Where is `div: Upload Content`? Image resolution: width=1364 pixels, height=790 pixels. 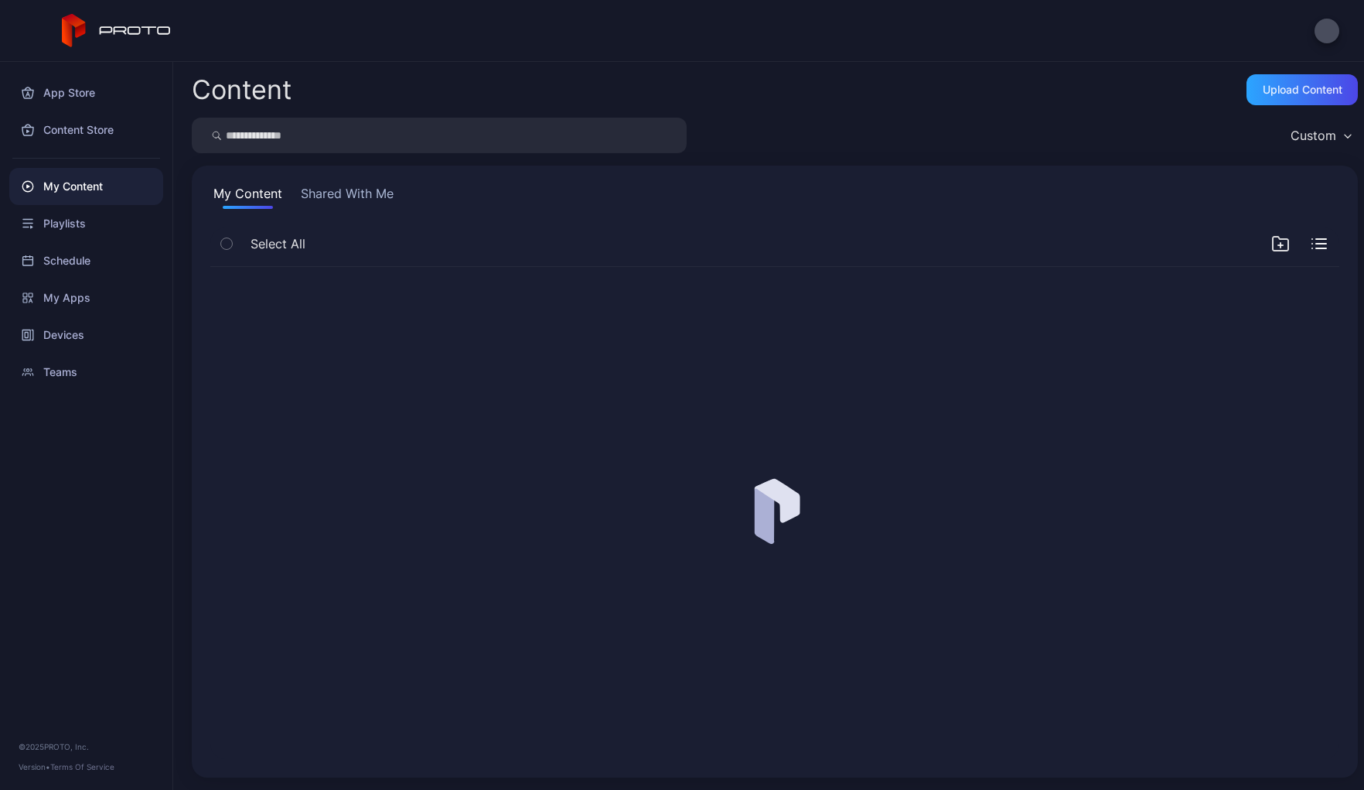
div: Upload Content is located at coordinates (1302, 90).